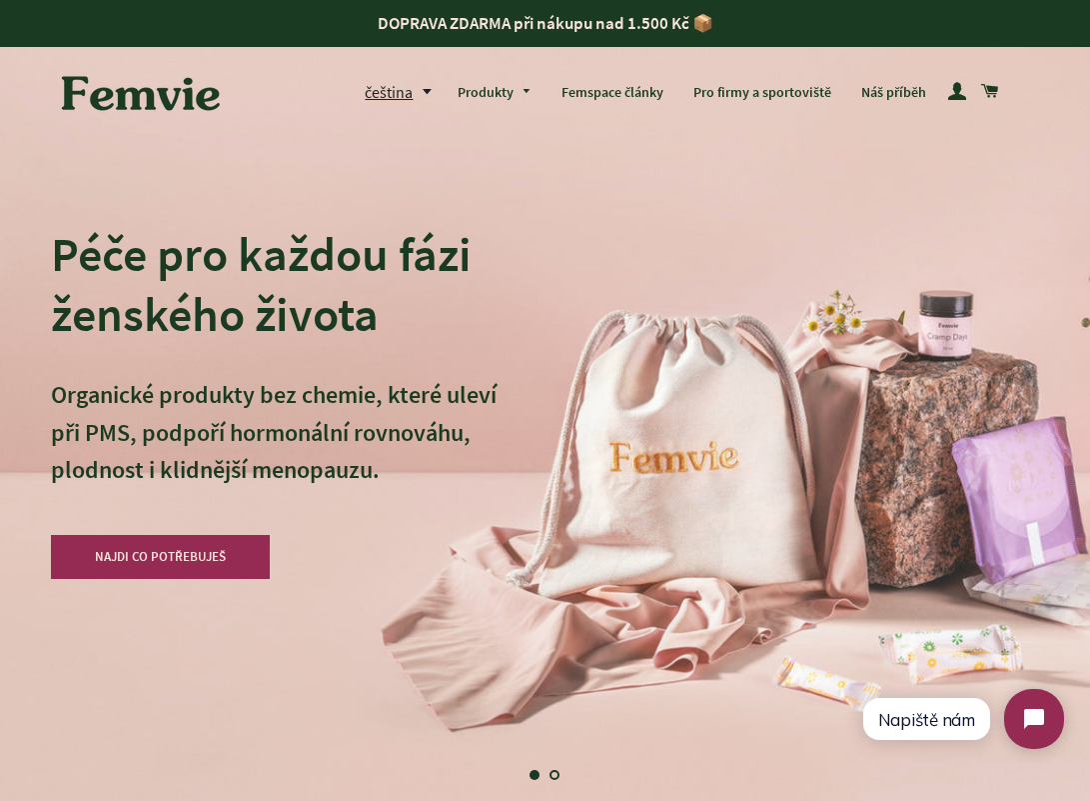 The image size is (1090, 801). I want to click on button: Předchozí snímek, so click(63, 776).